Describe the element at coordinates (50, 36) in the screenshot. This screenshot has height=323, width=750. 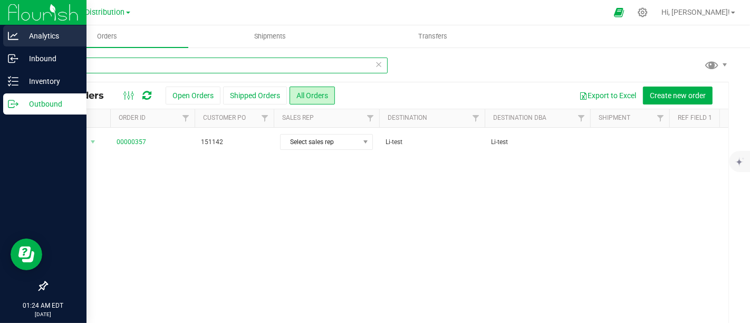
I see `p: Analytics` at that location.